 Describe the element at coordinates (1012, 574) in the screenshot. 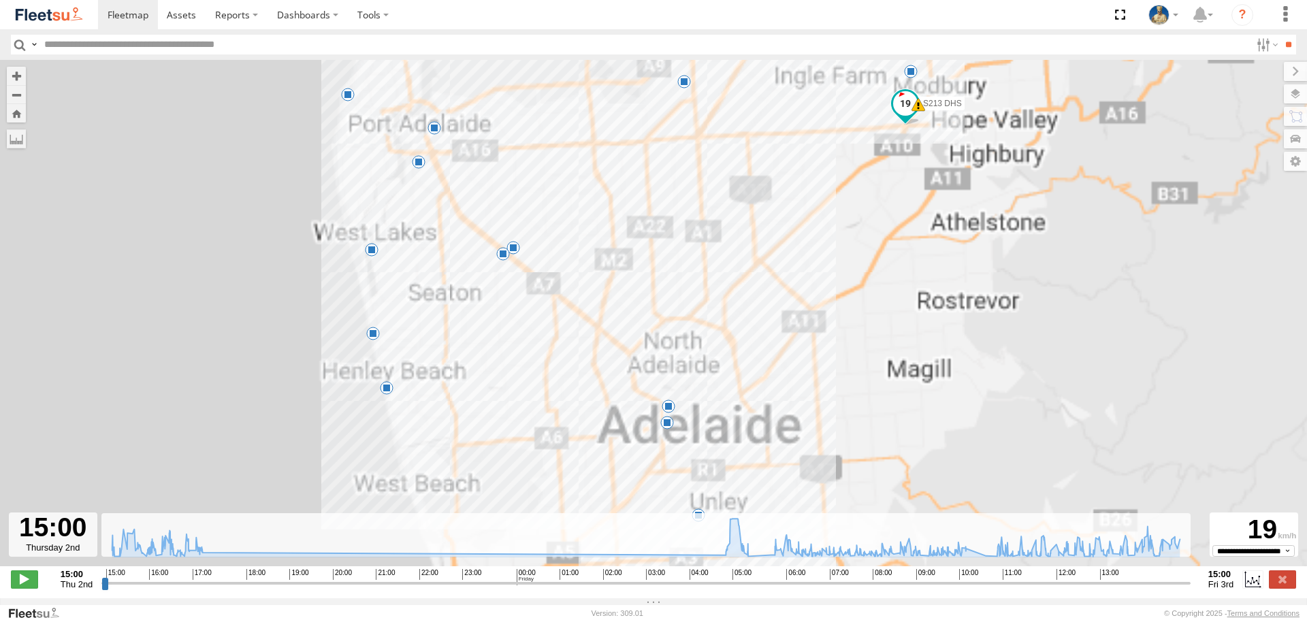

I see `span: 11:00` at that location.